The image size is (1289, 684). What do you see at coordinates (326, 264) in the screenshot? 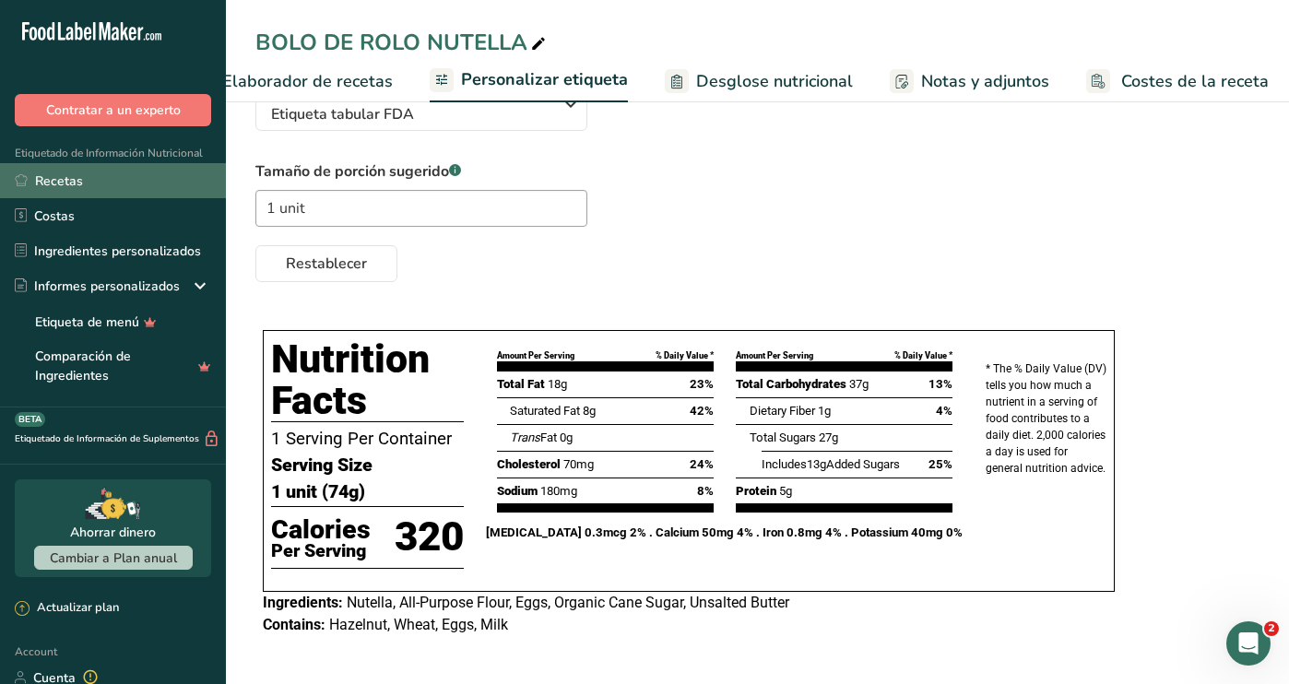
I see `button: Restablecer` at bounding box center [326, 264].